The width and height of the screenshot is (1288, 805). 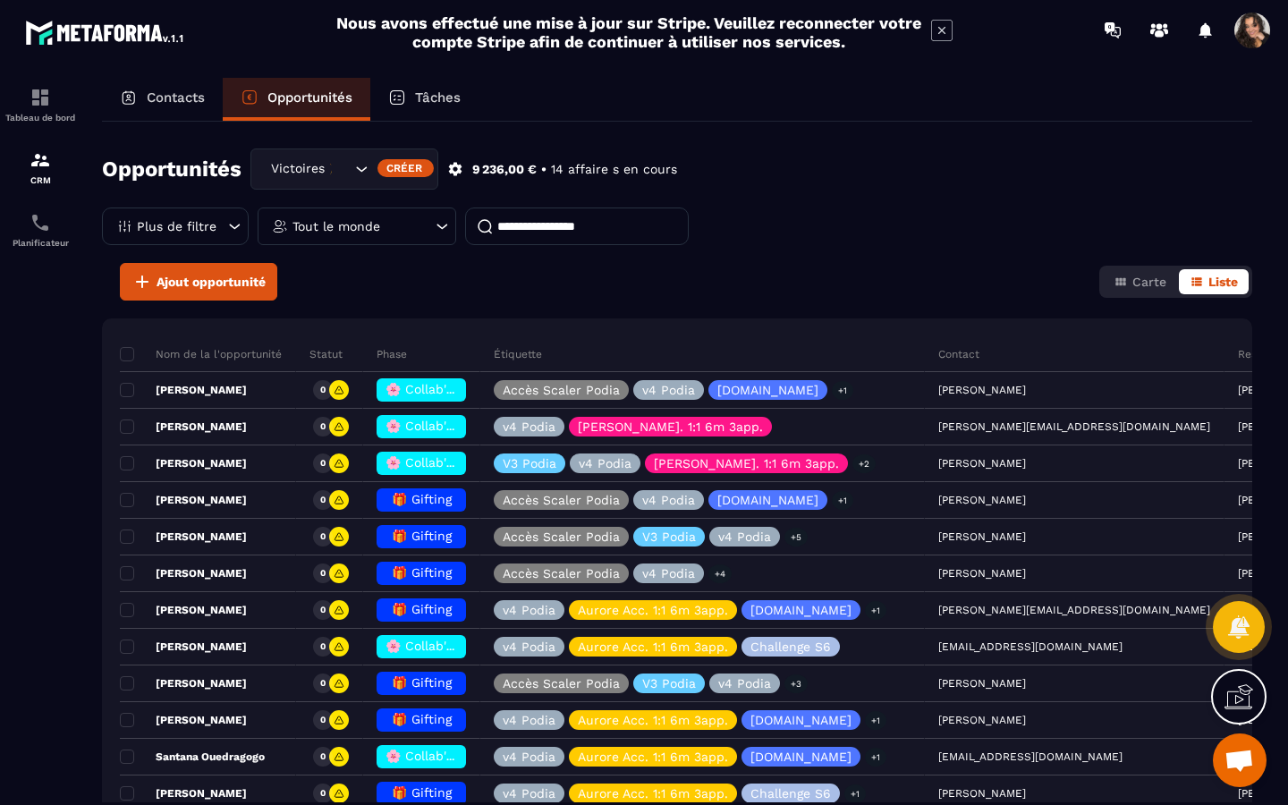 I want to click on p: Nom de la l'opportunité, so click(x=200, y=354).